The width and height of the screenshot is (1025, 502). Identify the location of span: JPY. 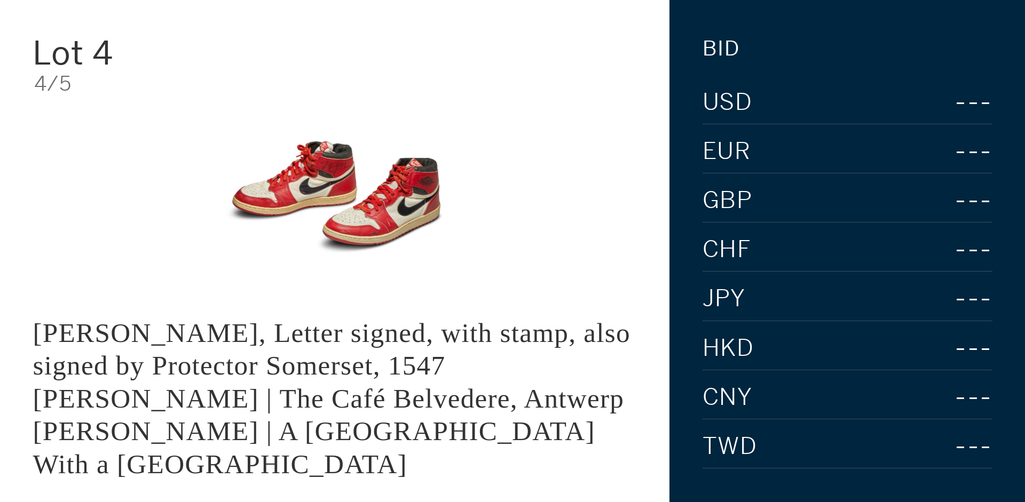
(724, 299).